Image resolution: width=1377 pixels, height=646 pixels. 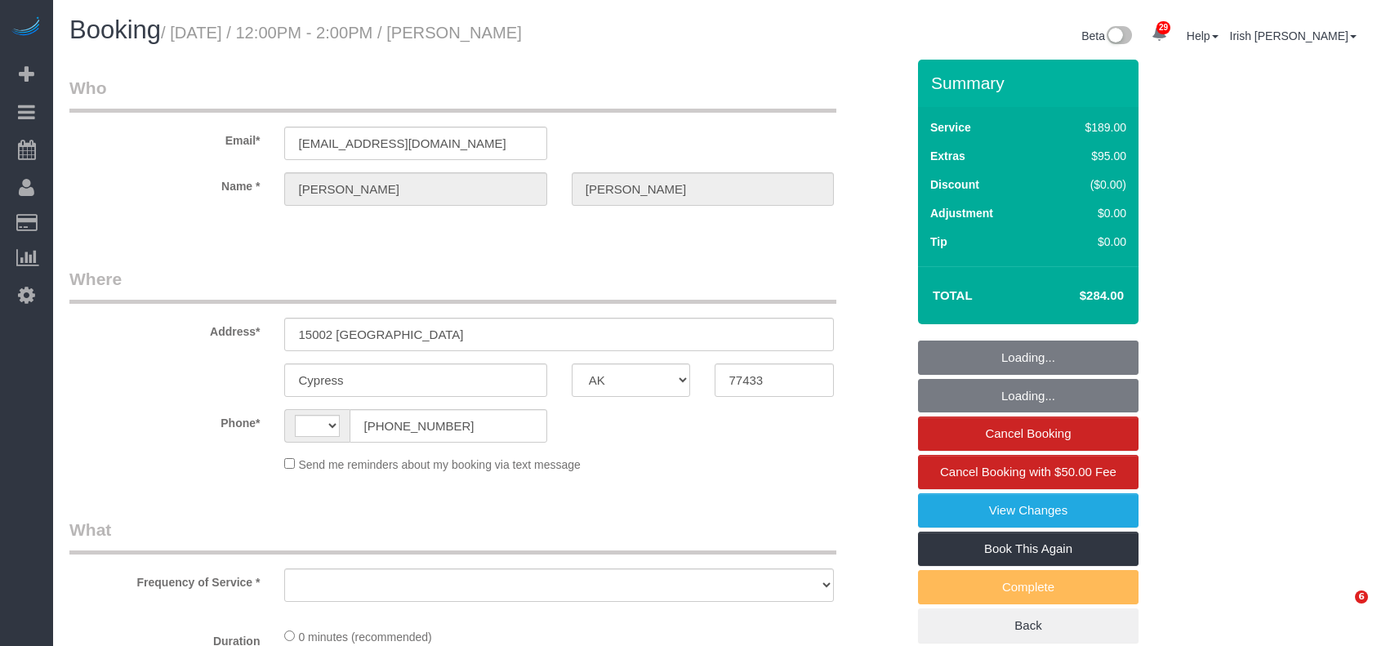 What do you see at coordinates (1362, 597) in the screenshot?
I see `span: 6` at bounding box center [1362, 597].